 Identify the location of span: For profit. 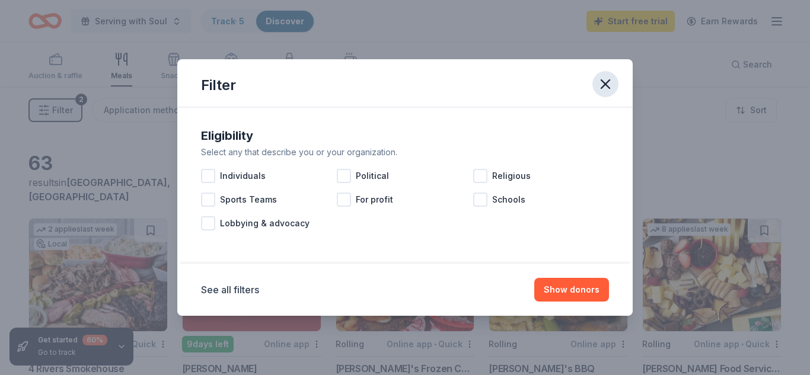
(374, 200).